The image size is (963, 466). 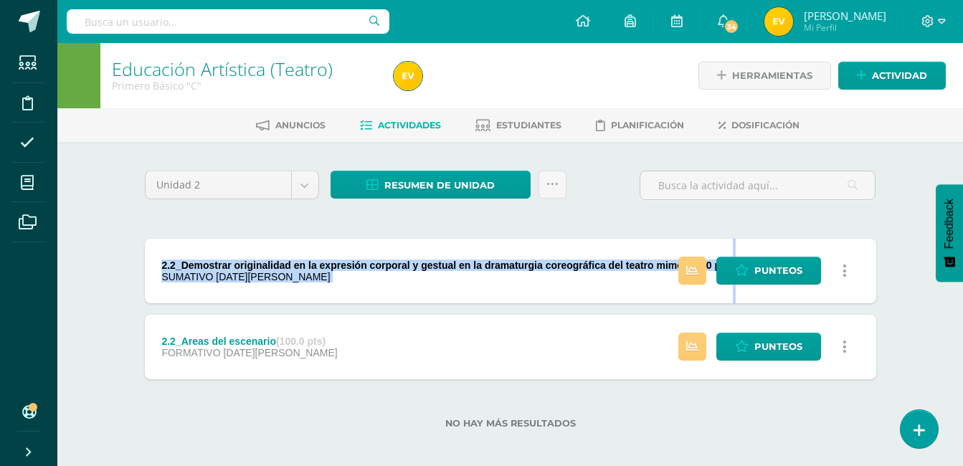 What do you see at coordinates (409, 125) in the screenshot?
I see `span: Actividades` at bounding box center [409, 125].